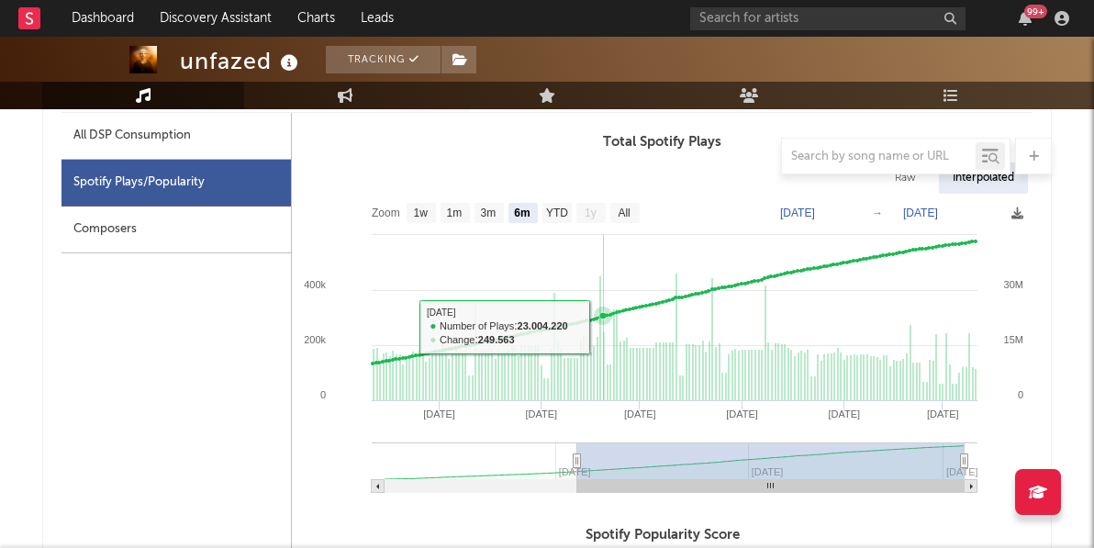  What do you see at coordinates (983, 178) in the screenshot?
I see `div: Interpolated` at bounding box center [983, 178].